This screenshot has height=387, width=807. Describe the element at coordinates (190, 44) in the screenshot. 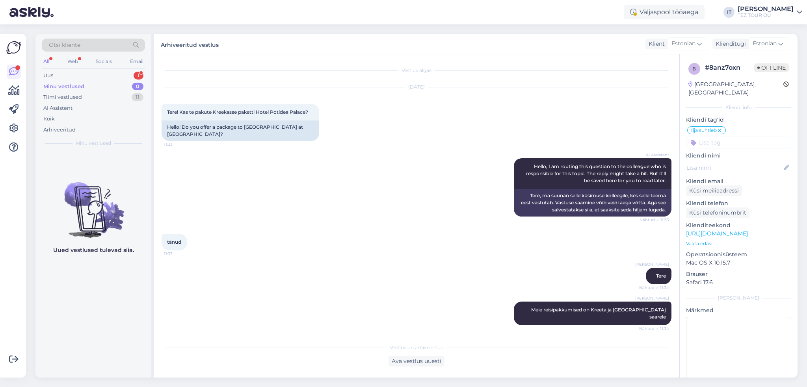

I see `label: Arhiveeritud vestlus` at that location.